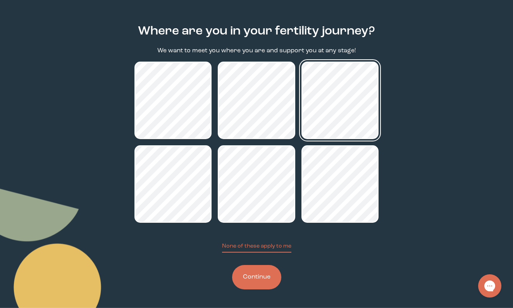  I want to click on button: Continue, so click(257, 277).